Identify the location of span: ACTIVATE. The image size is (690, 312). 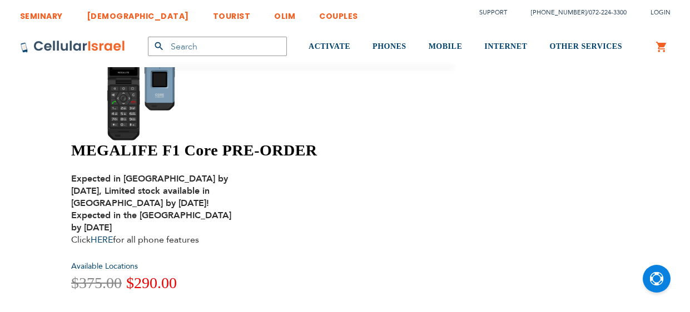
(329, 46).